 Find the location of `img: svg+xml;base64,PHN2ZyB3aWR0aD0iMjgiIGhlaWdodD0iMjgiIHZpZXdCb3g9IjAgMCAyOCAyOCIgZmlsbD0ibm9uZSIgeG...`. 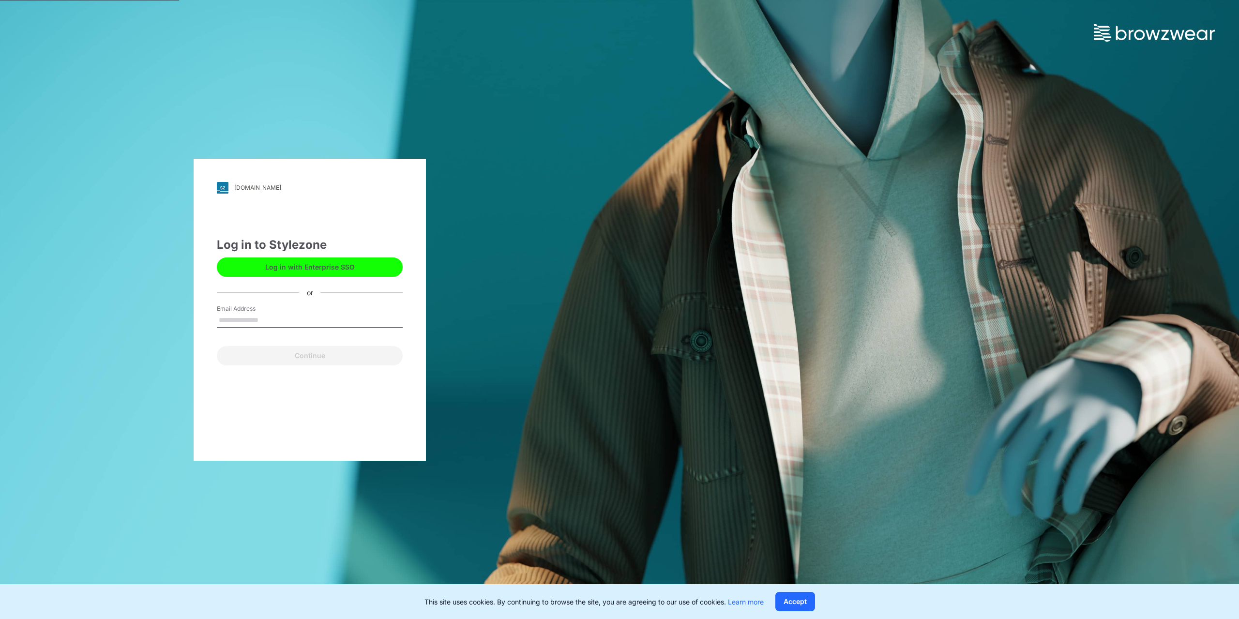

img: svg+xml;base64,PHN2ZyB3aWR0aD0iMjgiIGhlaWdodD0iMjgiIHZpZXdCb3g9IjAgMCAyOCAyOCIgZmlsbD0ibm9uZSIgeG... is located at coordinates (223, 188).